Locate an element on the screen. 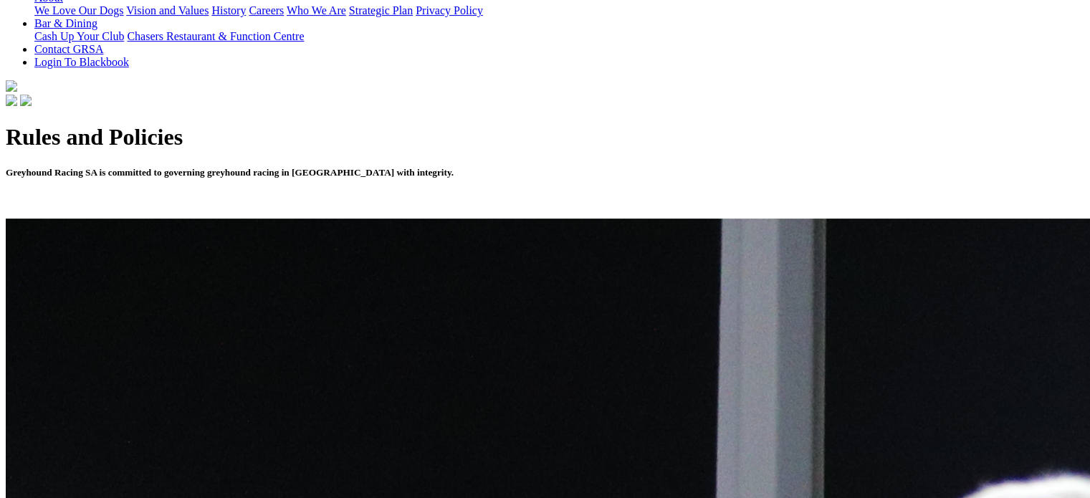 The height and width of the screenshot is (498, 1090). a: Vision and Values is located at coordinates (167, 10).